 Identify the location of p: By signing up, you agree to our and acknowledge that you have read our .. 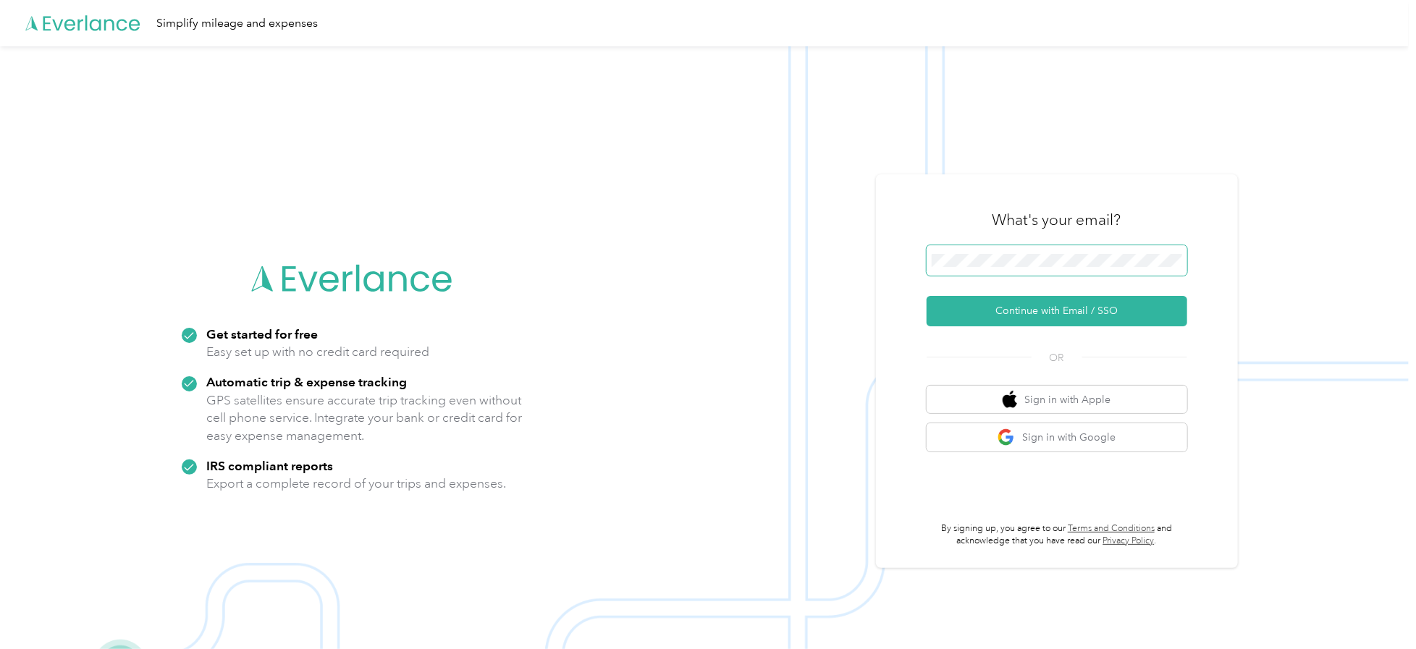
(1057, 535).